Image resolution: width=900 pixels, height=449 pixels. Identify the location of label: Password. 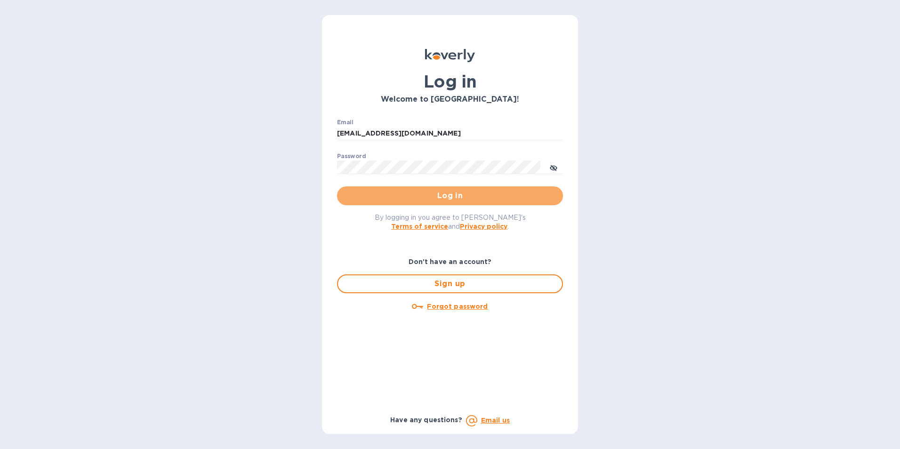
(351, 156).